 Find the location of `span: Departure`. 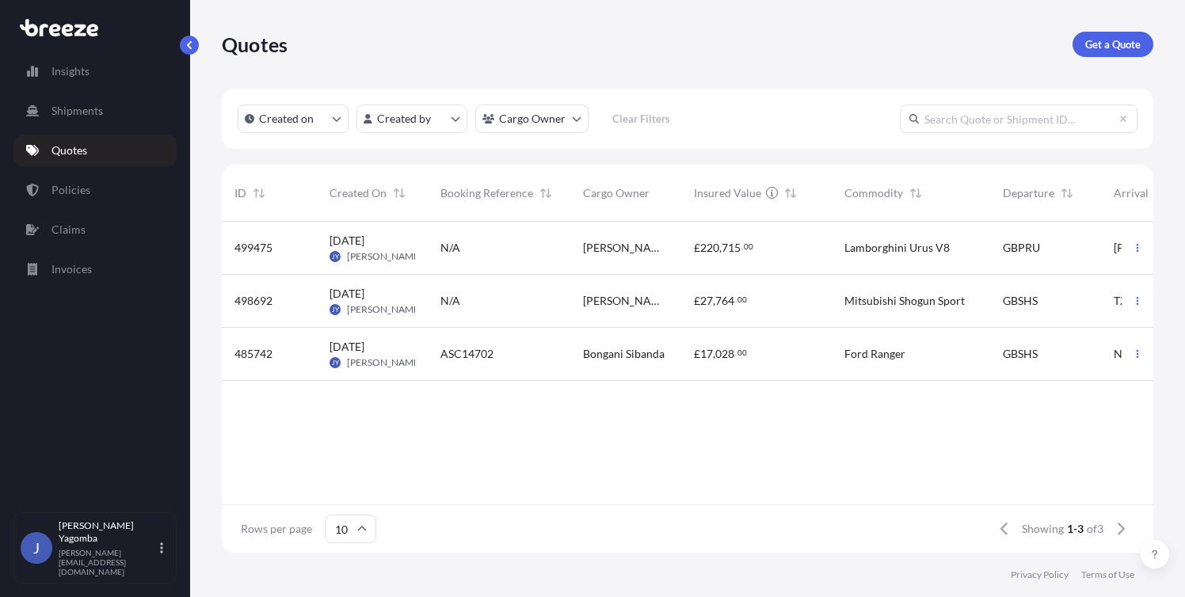

span: Departure is located at coordinates (1028, 193).